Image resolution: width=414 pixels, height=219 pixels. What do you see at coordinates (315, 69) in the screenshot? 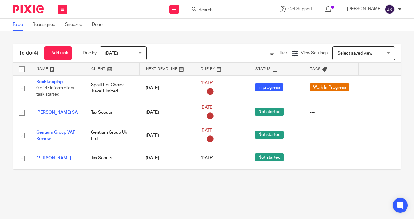
I see `span: Tags` at bounding box center [315, 69].